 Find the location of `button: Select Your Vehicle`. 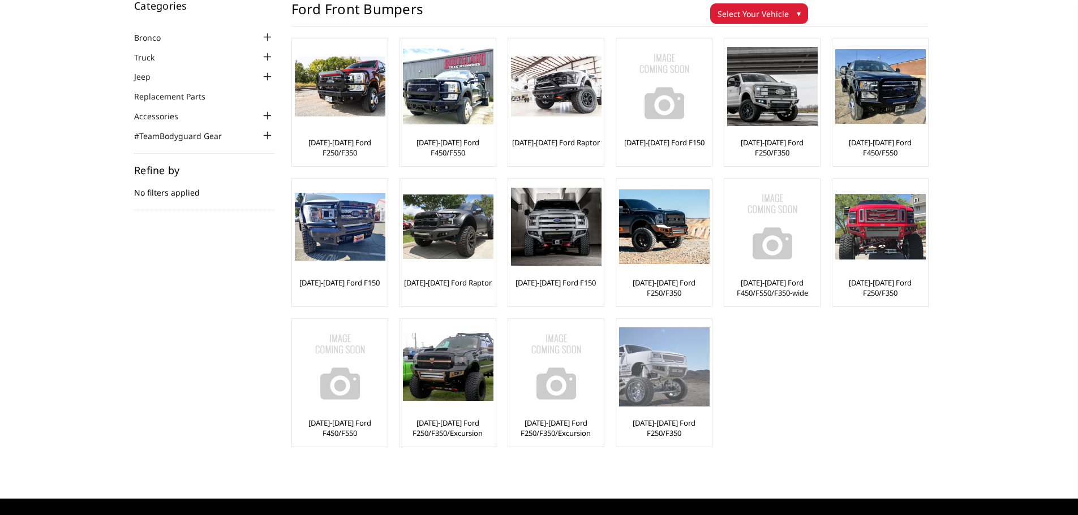

button: Select Your Vehicle is located at coordinates (759, 14).